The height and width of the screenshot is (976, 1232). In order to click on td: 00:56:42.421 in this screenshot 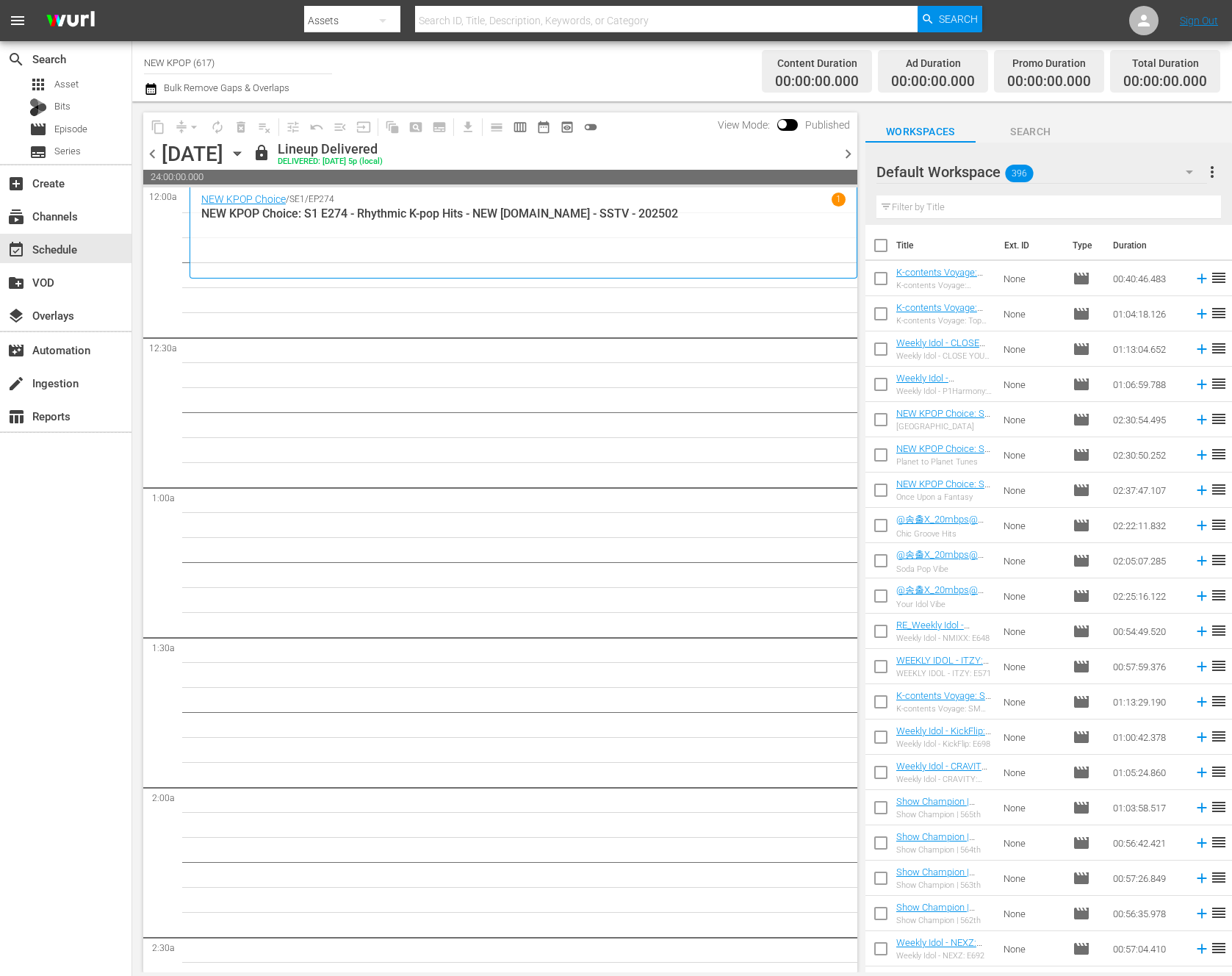, I will do `click(1147, 843)`.